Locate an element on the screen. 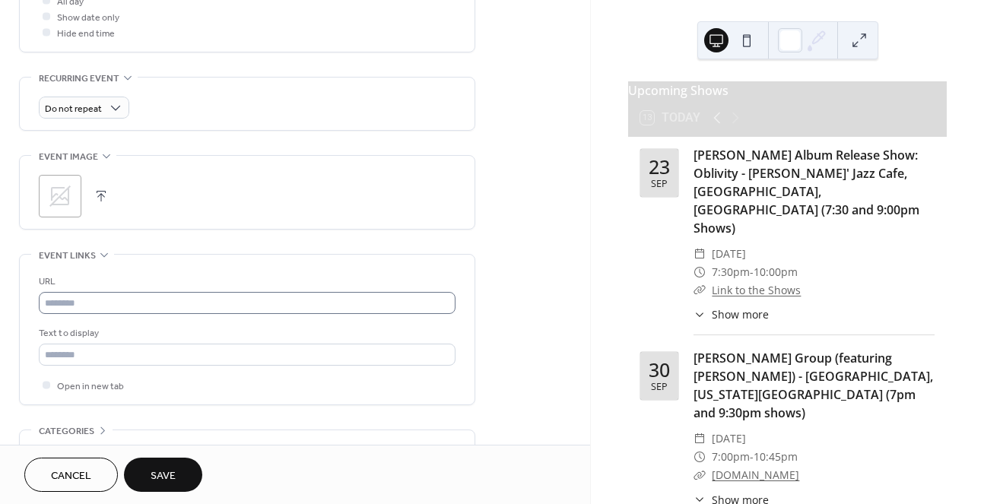  span: Save is located at coordinates (163, 476).